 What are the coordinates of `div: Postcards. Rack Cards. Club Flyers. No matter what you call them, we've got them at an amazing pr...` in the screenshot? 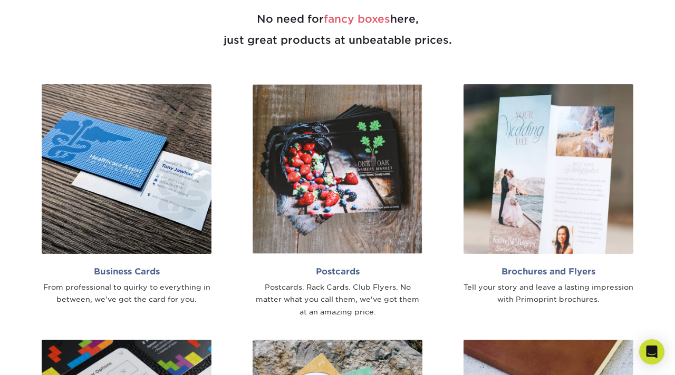 It's located at (337, 300).